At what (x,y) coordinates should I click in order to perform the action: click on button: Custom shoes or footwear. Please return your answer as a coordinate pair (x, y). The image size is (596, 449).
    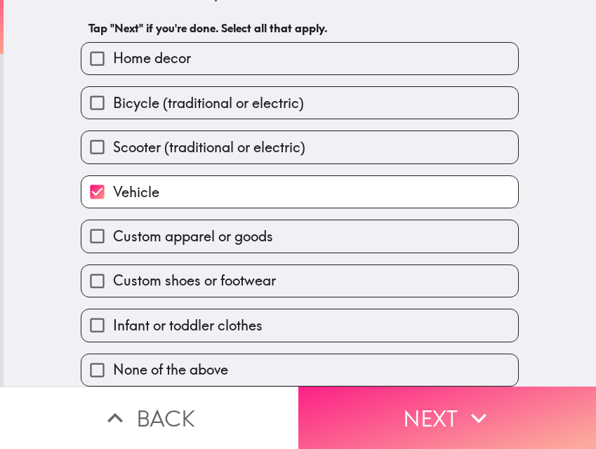
    Looking at the image, I should click on (300, 281).